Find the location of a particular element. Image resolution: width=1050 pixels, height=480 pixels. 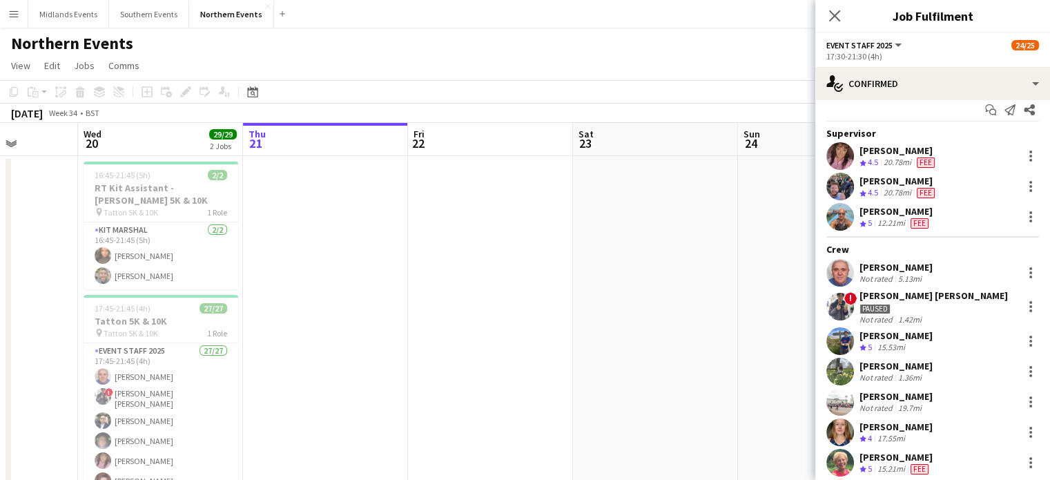

button: Midlands Events is located at coordinates (68, 14).